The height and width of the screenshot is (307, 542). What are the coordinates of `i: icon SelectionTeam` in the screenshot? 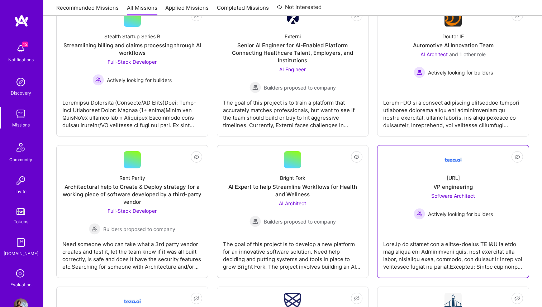 It's located at (21, 274).